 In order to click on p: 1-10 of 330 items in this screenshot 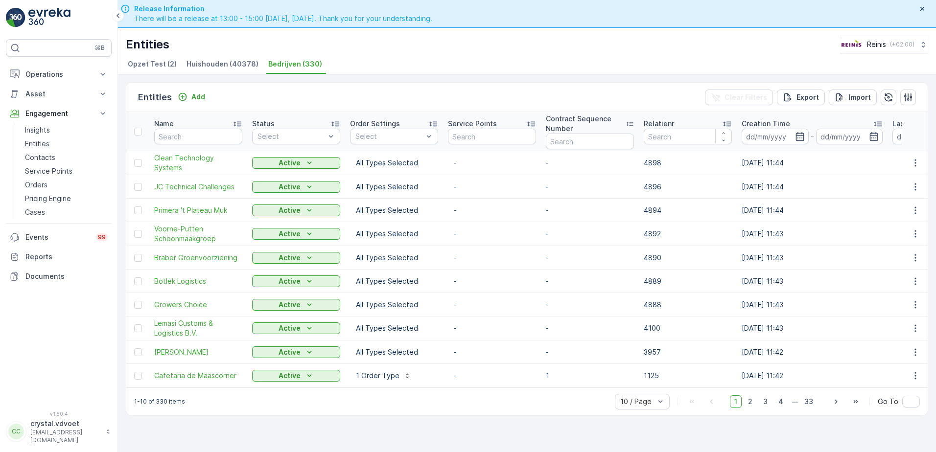, I will do `click(160, 402)`.